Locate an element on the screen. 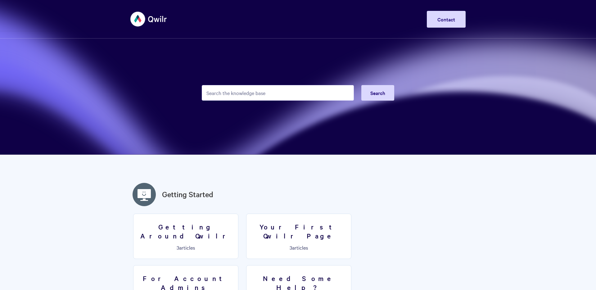 This screenshot has height=290, width=596. input: Search the knowledge base is located at coordinates (278, 93).